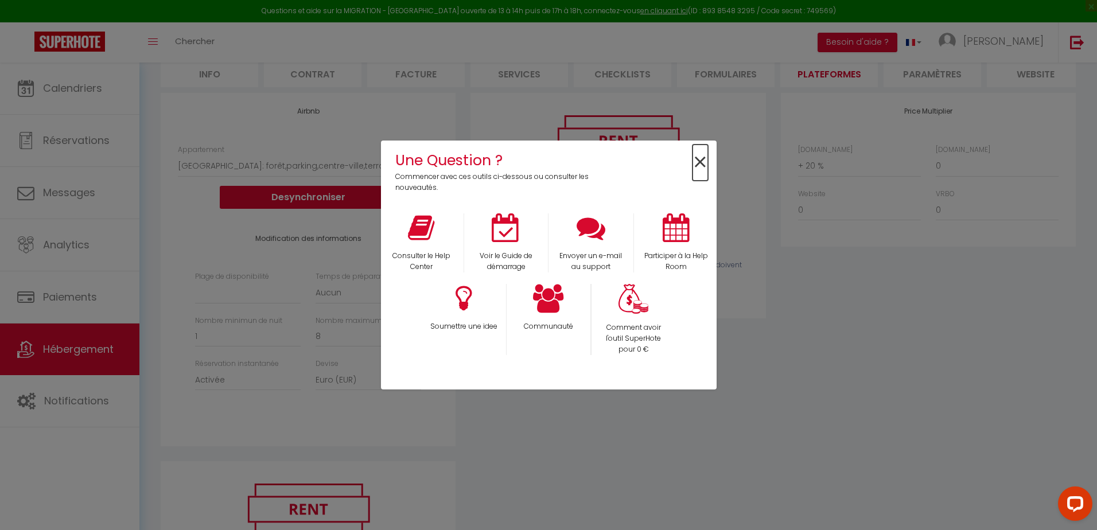 The height and width of the screenshot is (530, 1097). Describe the element at coordinates (700, 162) in the screenshot. I see `button: Close` at that location.